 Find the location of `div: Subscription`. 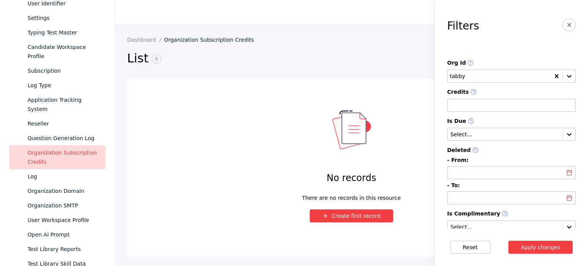

div: Subscription is located at coordinates (63, 71).